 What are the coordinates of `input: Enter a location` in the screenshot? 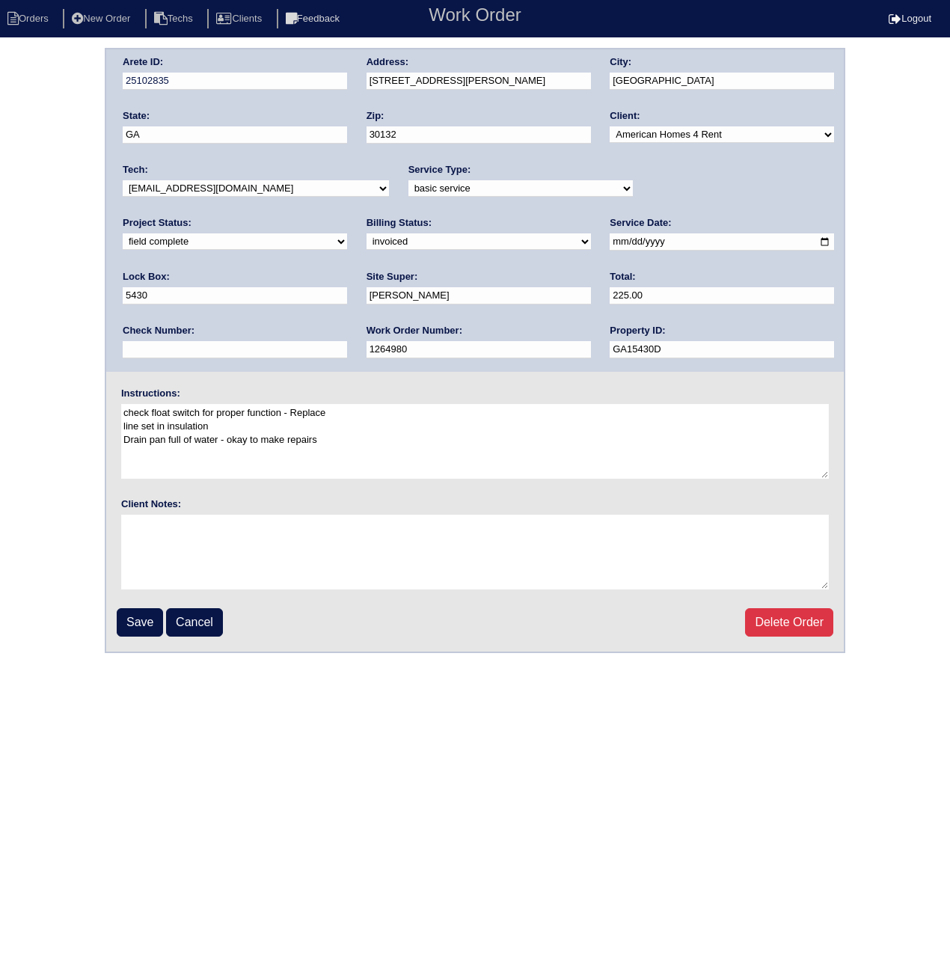 It's located at (479, 81).